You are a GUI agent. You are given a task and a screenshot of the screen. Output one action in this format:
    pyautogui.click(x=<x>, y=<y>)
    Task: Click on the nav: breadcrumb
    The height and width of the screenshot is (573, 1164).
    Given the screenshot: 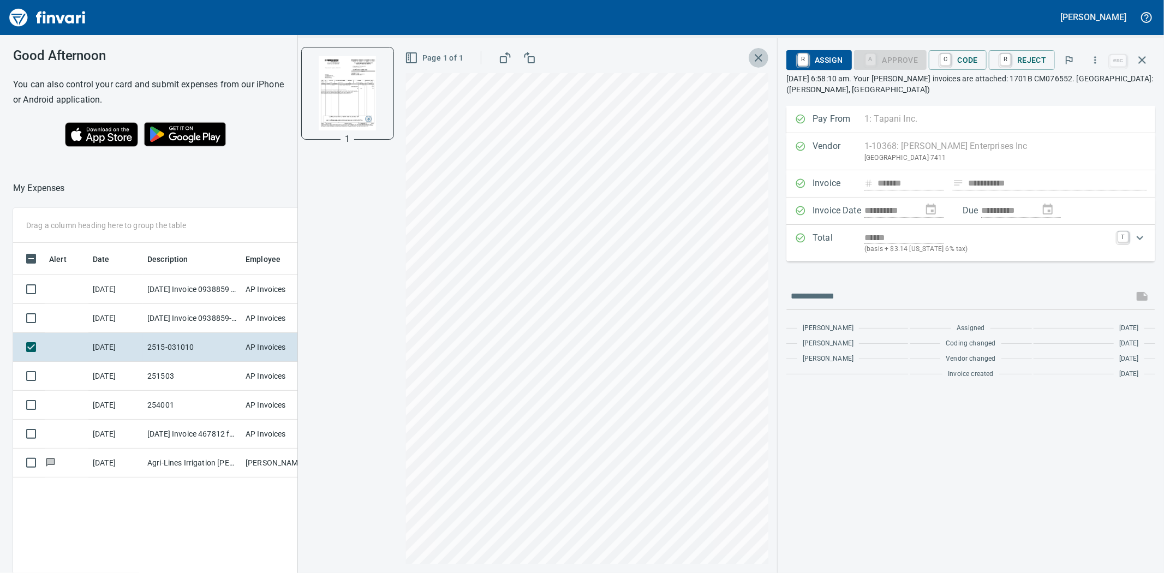 What is the action you would take?
    pyautogui.click(x=39, y=188)
    